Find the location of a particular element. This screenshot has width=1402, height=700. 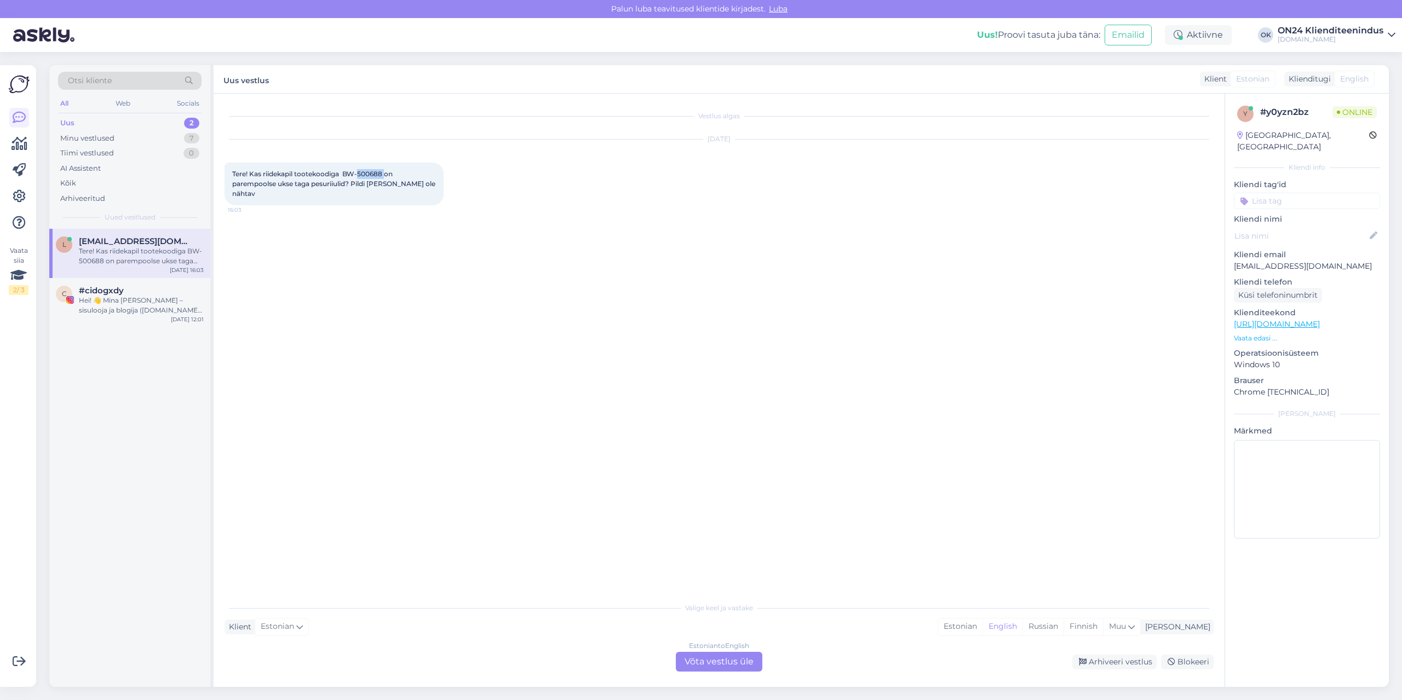

div: Võta vestlus üle is located at coordinates (719, 662).